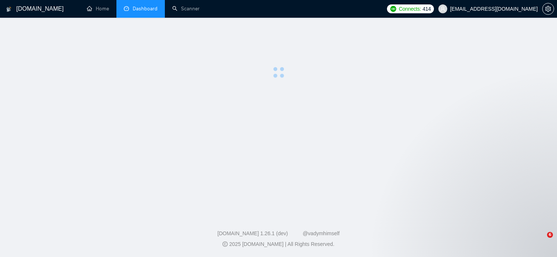 The height and width of the screenshot is (257, 557). Describe the element at coordinates (186, 9) in the screenshot. I see `a: searchScanner` at that location.